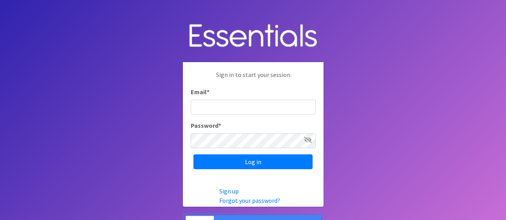  Describe the element at coordinates (200, 92) in the screenshot. I see `label: Email` at that location.